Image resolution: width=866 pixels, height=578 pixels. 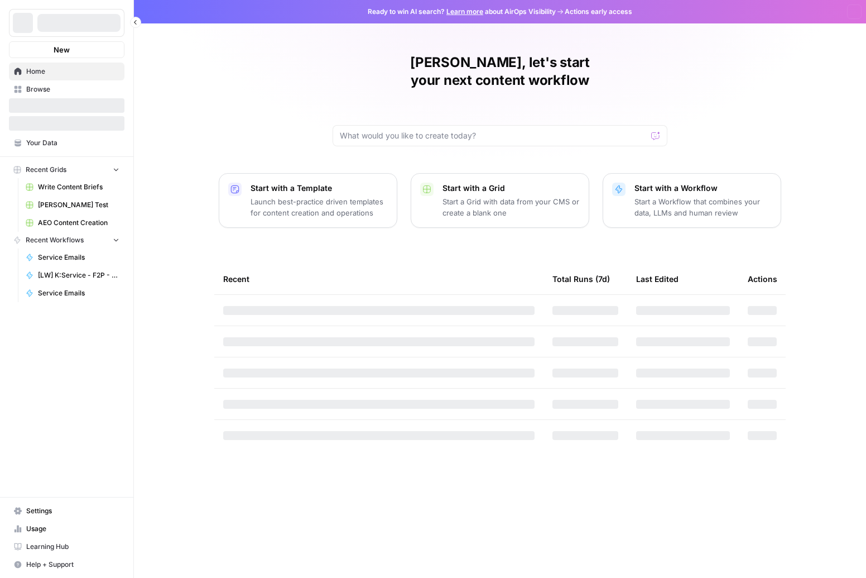 I want to click on div: Recent, so click(x=379, y=279).